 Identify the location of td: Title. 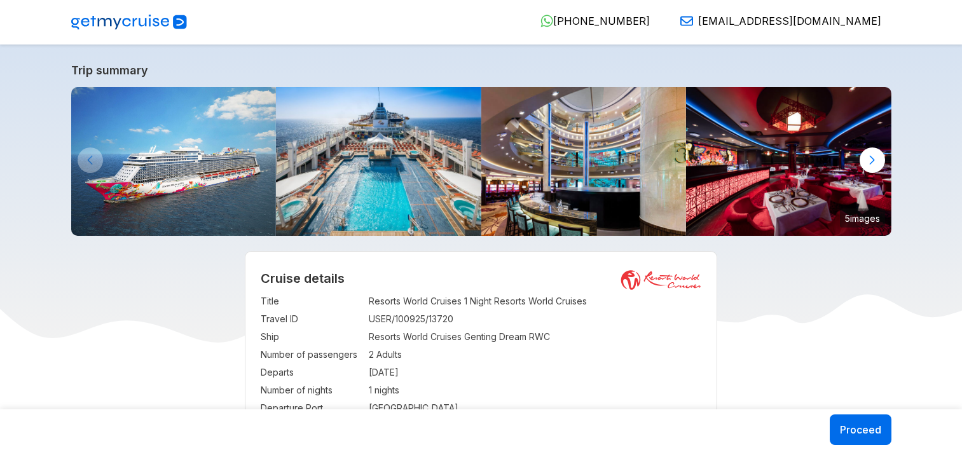
(312, 301).